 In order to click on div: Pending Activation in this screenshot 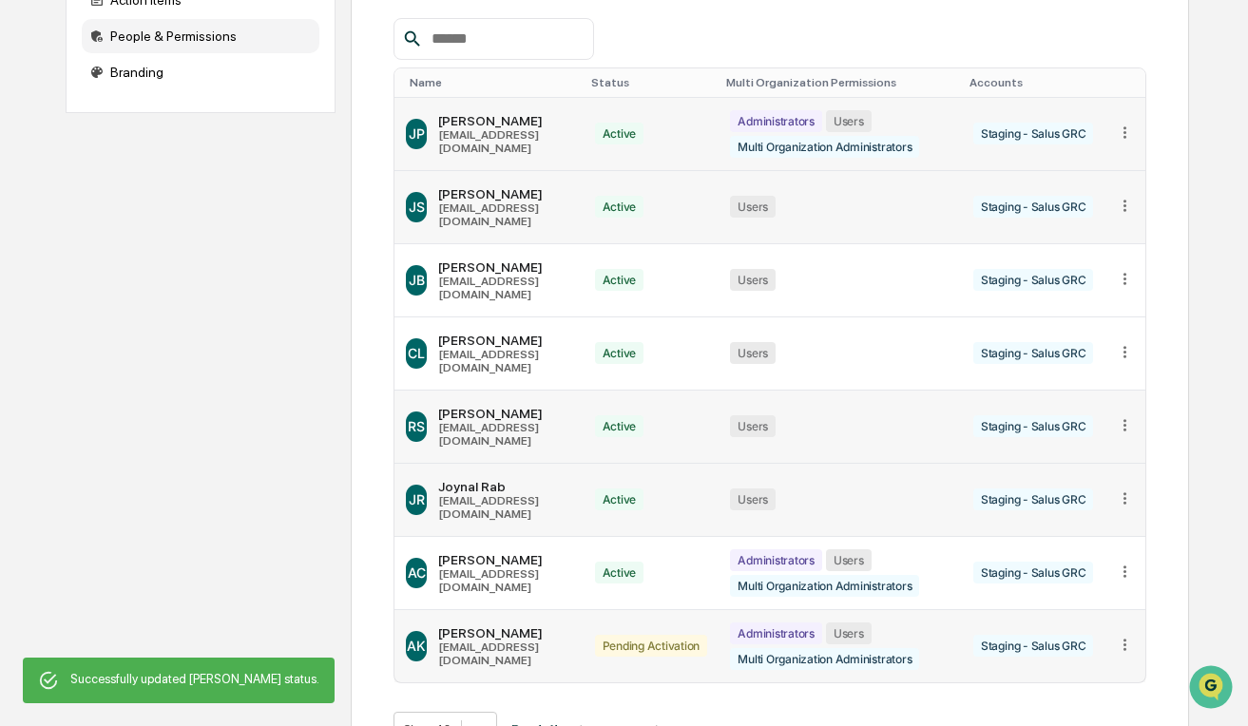, I will do `click(651, 645)`.